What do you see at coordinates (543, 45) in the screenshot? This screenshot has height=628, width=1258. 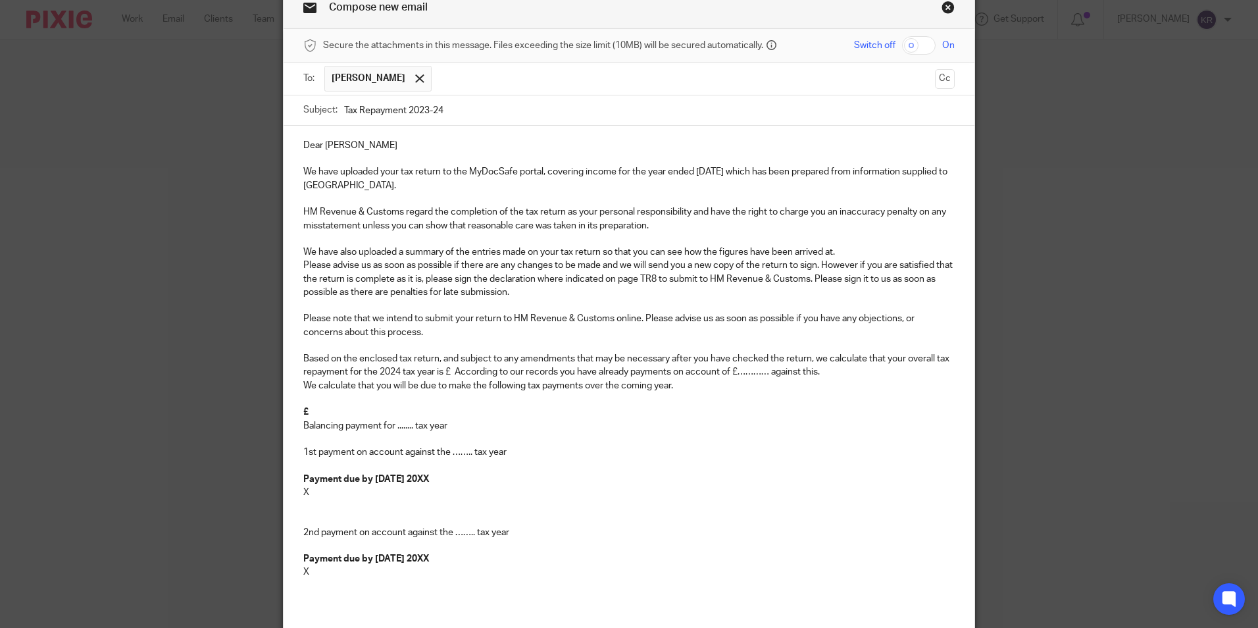 I see `span: Secure the attachments in this message. Files exceeding the size limit (10MB) will be secured aut...` at bounding box center [543, 45].